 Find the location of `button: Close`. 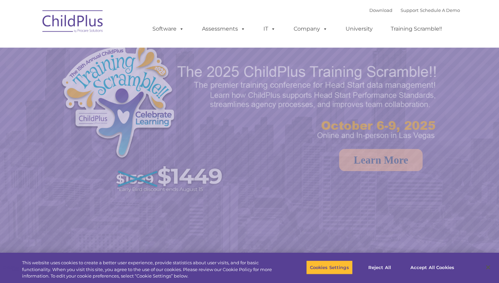

button: Close is located at coordinates (488, 267).